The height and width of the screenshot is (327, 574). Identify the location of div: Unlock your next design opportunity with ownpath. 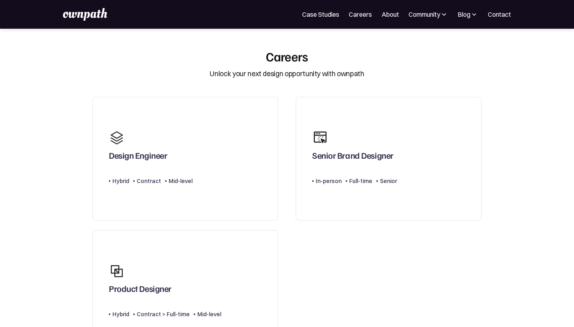
(286, 74).